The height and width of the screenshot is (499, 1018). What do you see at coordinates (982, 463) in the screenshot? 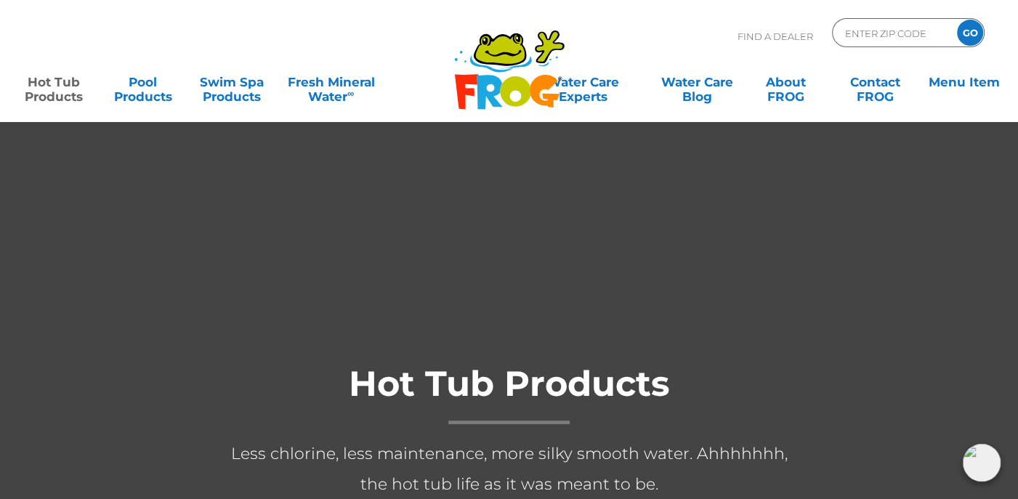
I see `img: openIcon` at bounding box center [982, 463].